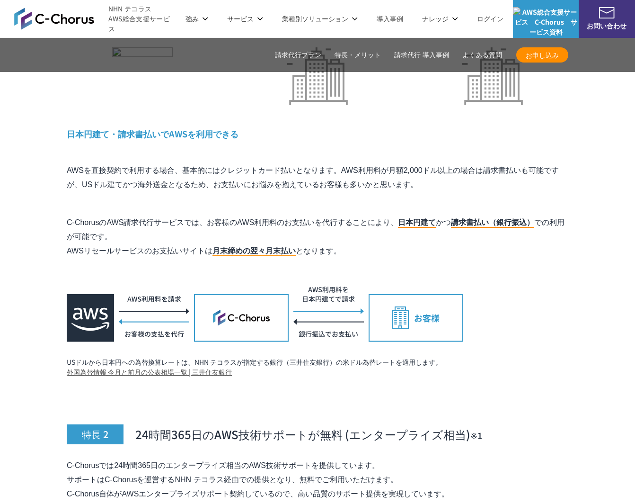  I want to click on mark: 請求書払い（銀行振込）, so click(493, 223).